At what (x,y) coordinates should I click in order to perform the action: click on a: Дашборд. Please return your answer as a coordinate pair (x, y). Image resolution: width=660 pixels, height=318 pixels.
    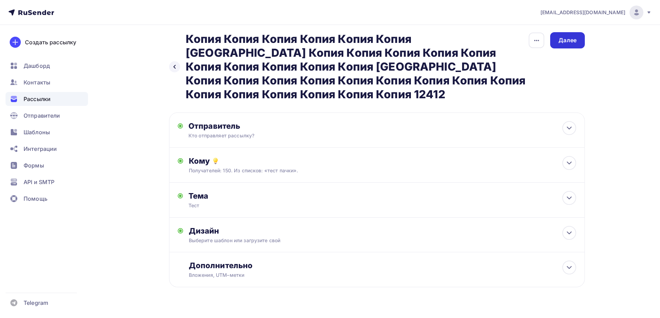
    Looking at the image, I should click on (47, 66).